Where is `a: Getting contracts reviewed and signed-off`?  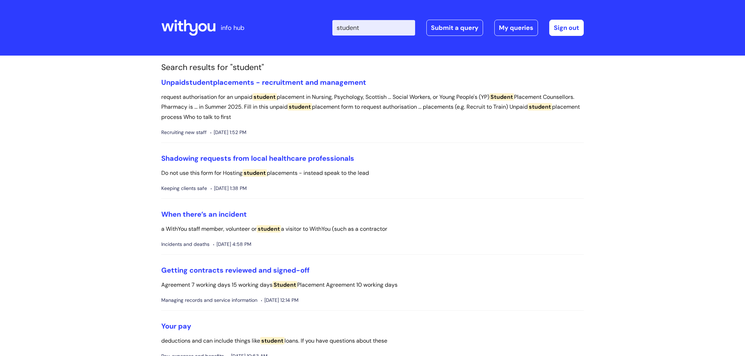
a: Getting contracts reviewed and signed-off is located at coordinates (235, 271).